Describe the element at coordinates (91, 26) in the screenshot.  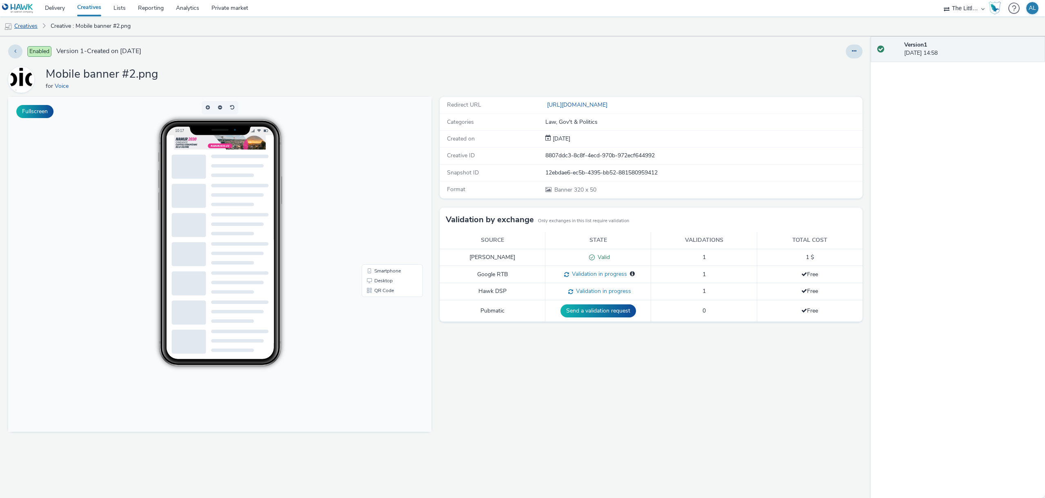
I see `a: Creative : Mobile banner #2.png` at that location.